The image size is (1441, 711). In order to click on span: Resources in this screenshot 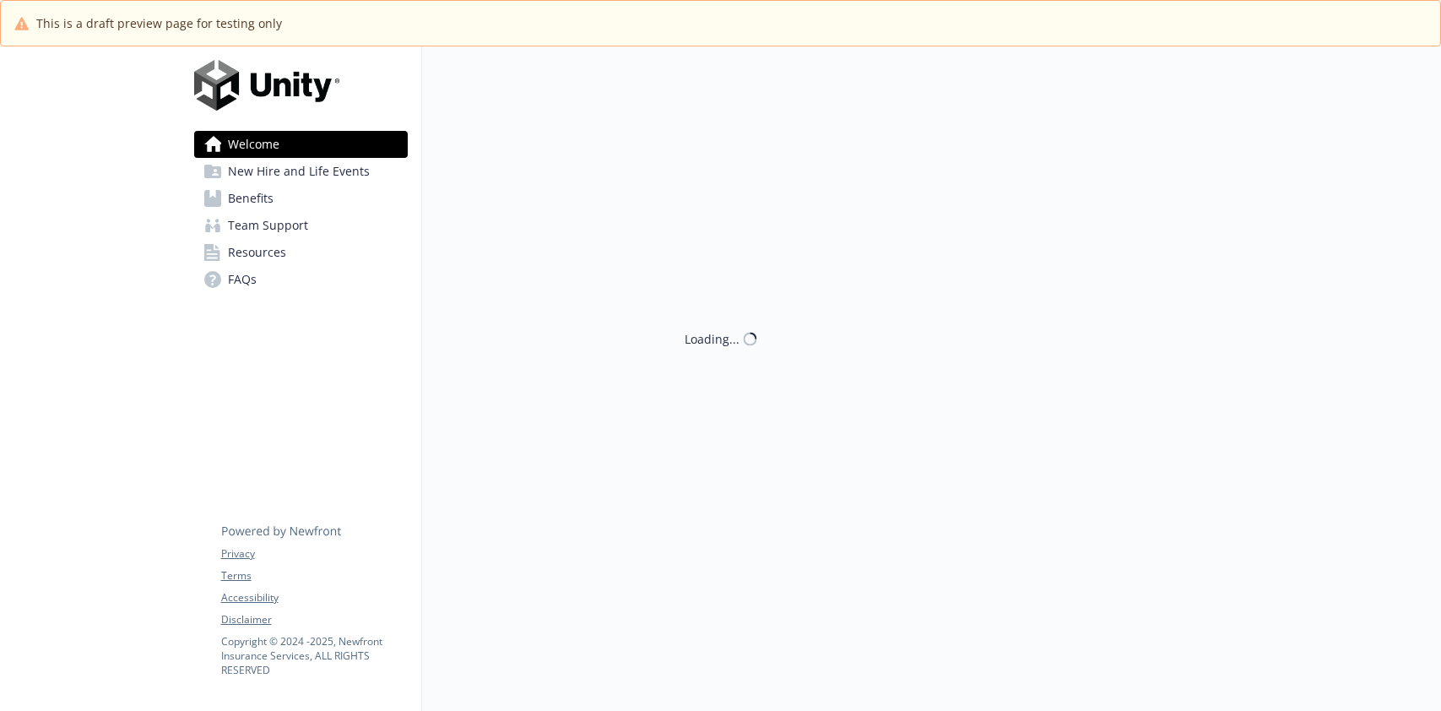, I will do `click(257, 252)`.